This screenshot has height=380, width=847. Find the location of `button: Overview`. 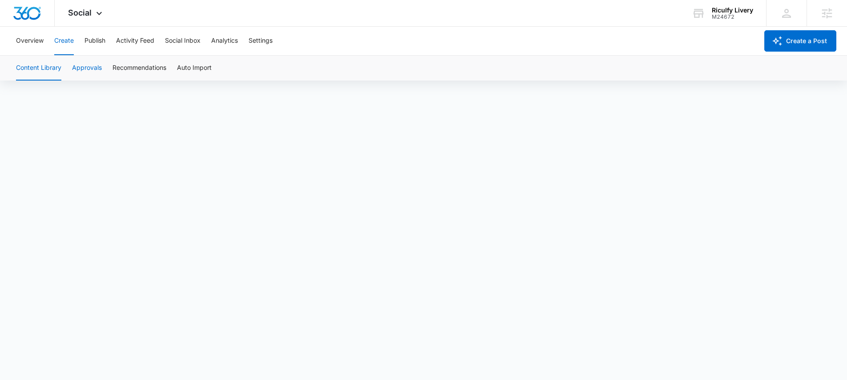

button: Overview is located at coordinates (30, 41).